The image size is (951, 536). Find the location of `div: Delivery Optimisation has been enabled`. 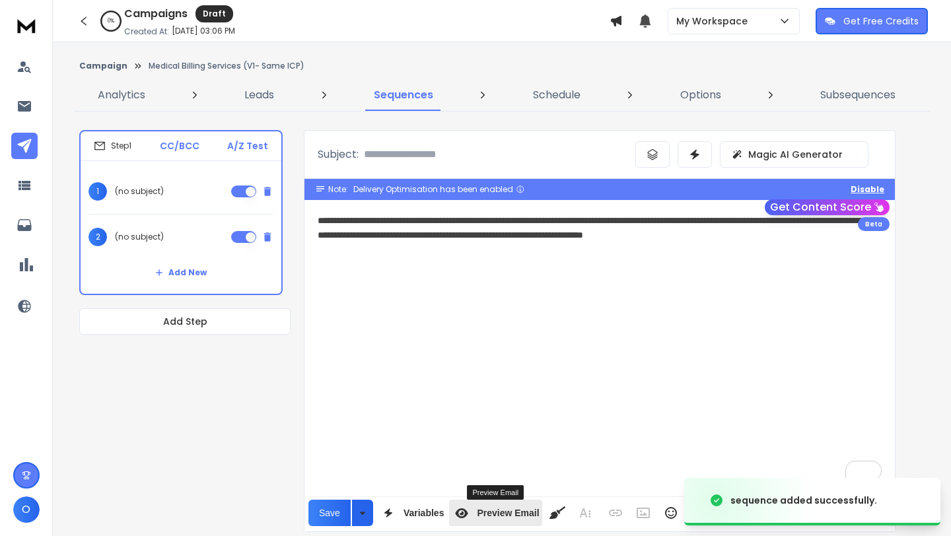

div: Delivery Optimisation has been enabled is located at coordinates (439, 190).